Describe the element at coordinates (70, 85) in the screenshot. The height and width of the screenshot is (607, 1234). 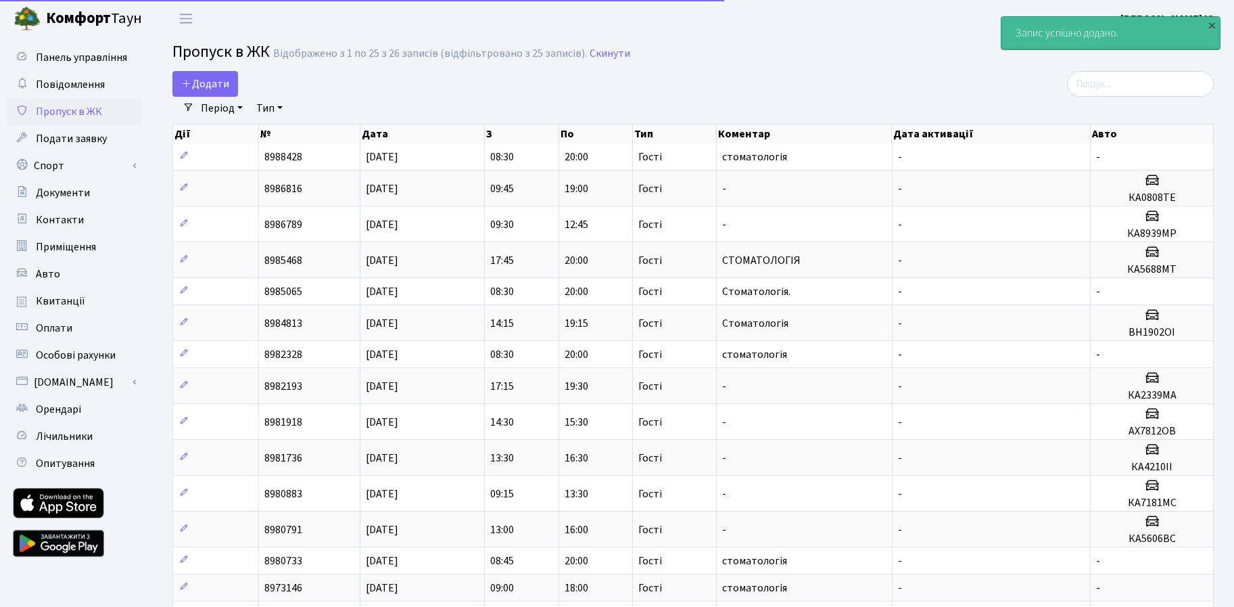
I see `span: Повідомлення` at that location.